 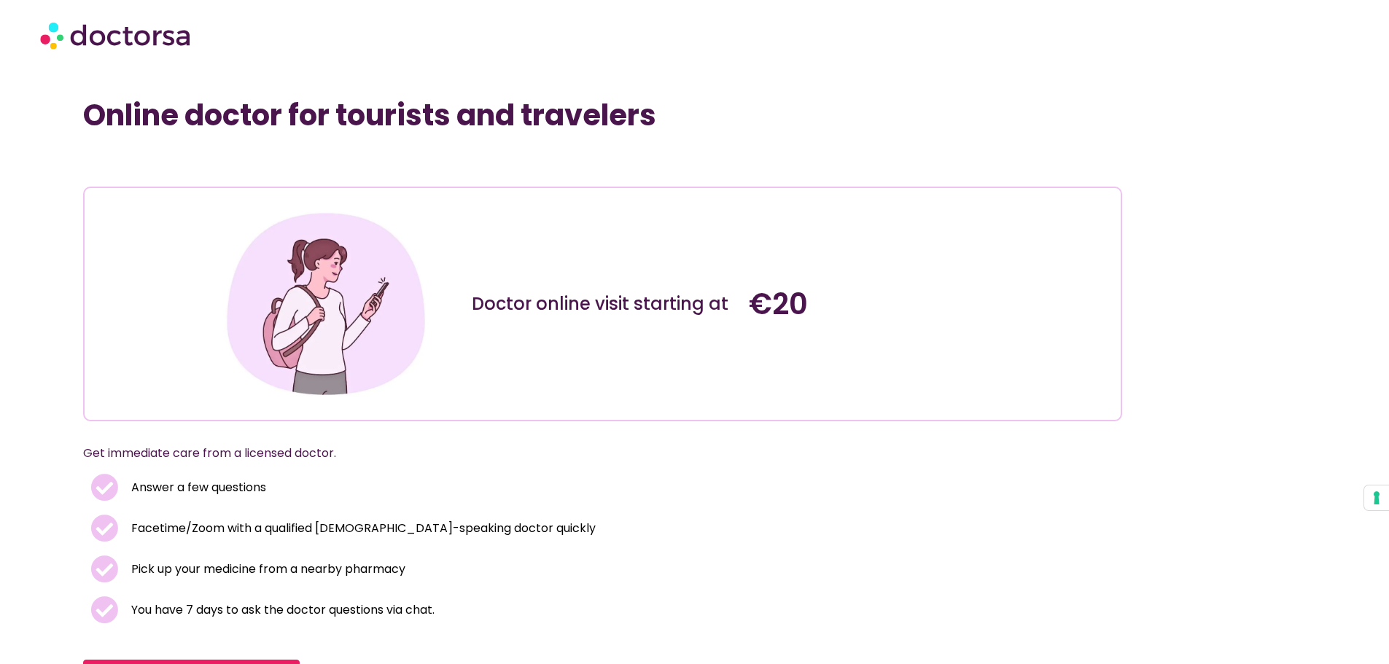 I want to click on span: You have 7 days to ask the doctor questions via chat., so click(x=281, y=610).